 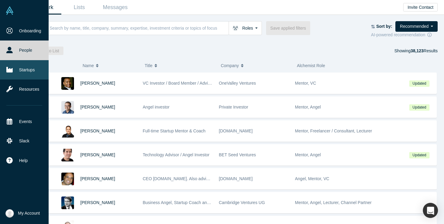 What do you see at coordinates (29, 213) in the screenshot?
I see `span: My Account` at bounding box center [29, 213].